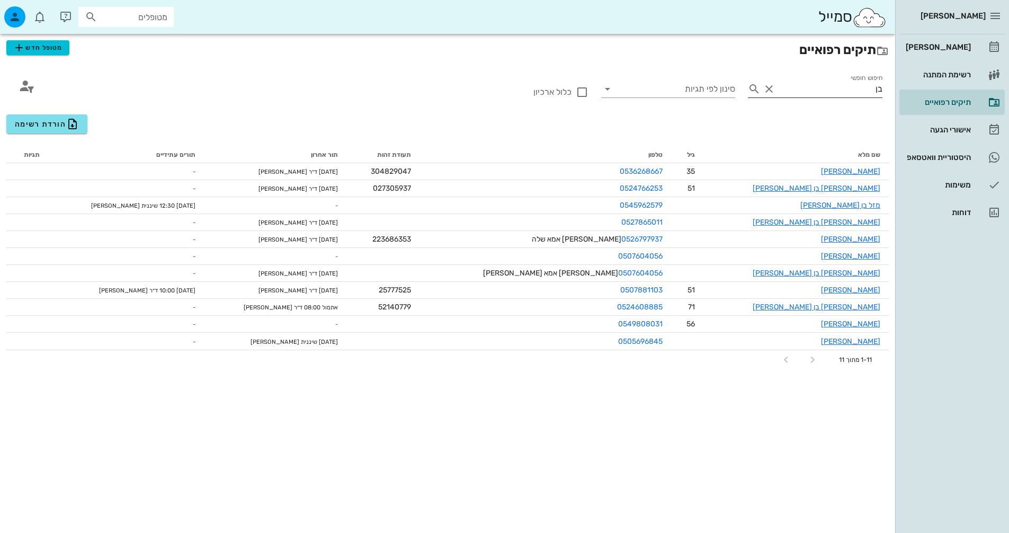 The image size is (1009, 533). What do you see at coordinates (937, 157) in the screenshot?
I see `div: היסטוריית וואטסאפ` at bounding box center [937, 157].